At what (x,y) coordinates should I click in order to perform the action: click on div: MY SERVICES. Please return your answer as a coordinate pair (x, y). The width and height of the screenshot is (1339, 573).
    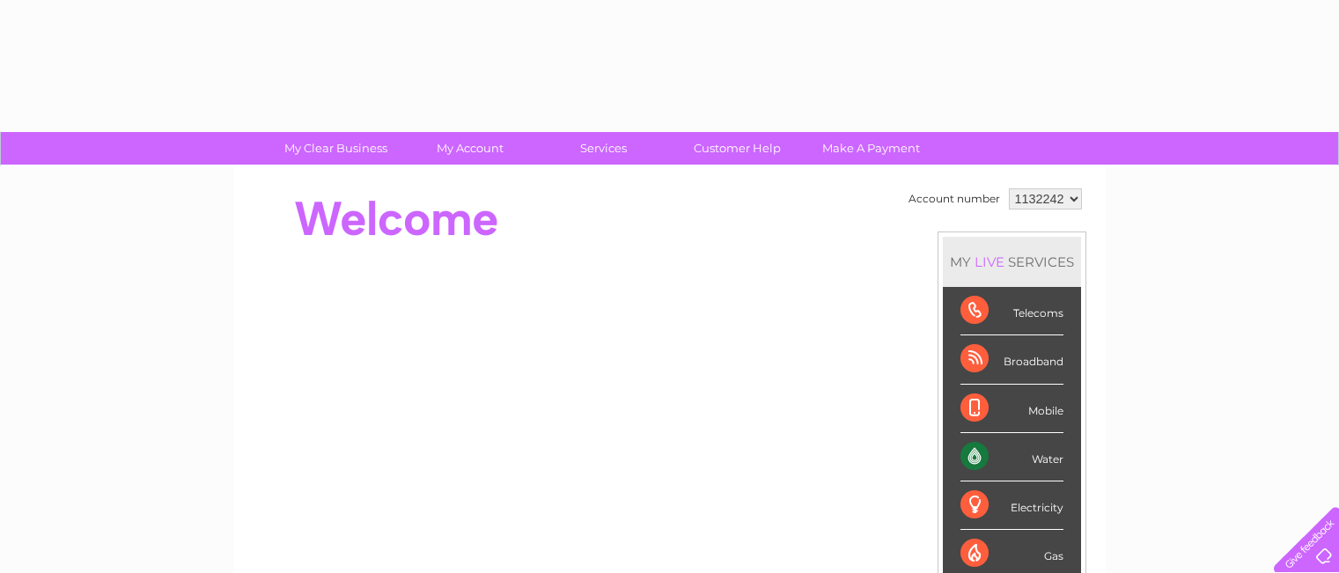
    Looking at the image, I should click on (1012, 261).